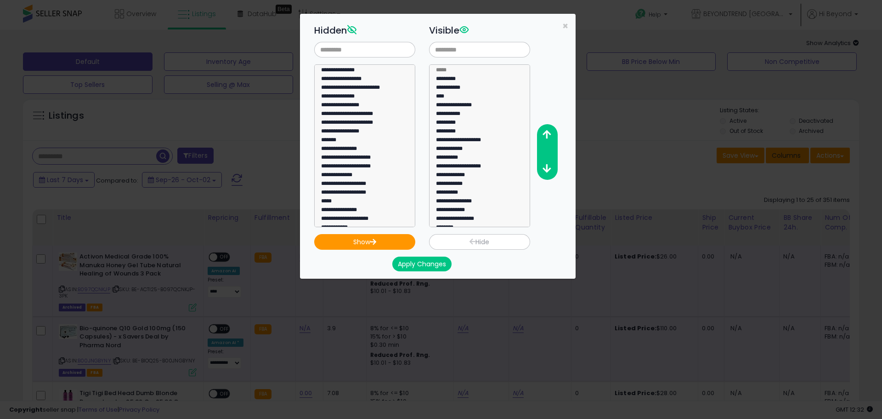 This screenshot has height=419, width=882. What do you see at coordinates (365, 30) in the screenshot?
I see `h3: Hidden` at bounding box center [365, 30].